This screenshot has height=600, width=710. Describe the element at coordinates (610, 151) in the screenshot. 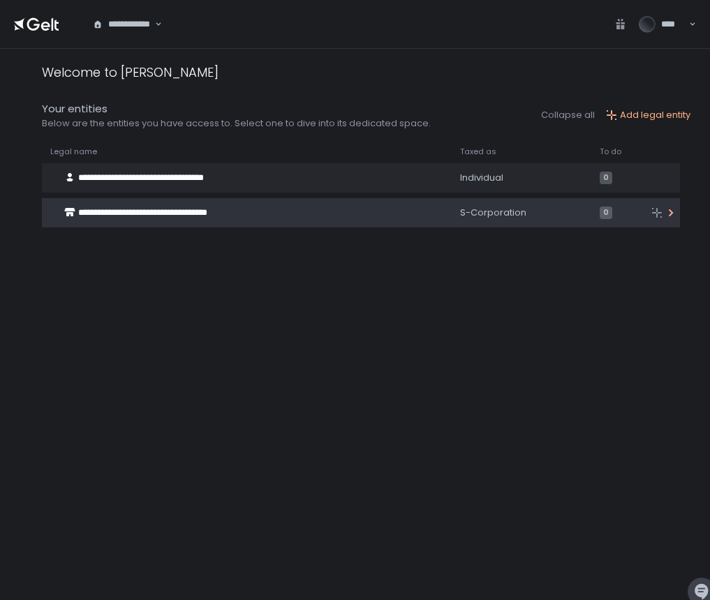

I see `span: To do` at that location.